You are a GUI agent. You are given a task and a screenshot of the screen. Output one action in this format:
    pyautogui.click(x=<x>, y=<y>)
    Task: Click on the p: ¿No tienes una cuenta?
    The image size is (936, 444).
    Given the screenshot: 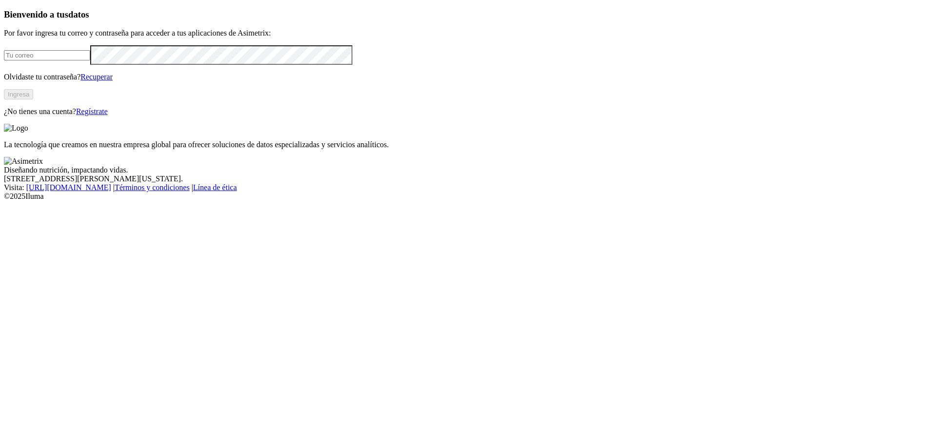 What is the action you would take?
    pyautogui.click(x=468, y=112)
    